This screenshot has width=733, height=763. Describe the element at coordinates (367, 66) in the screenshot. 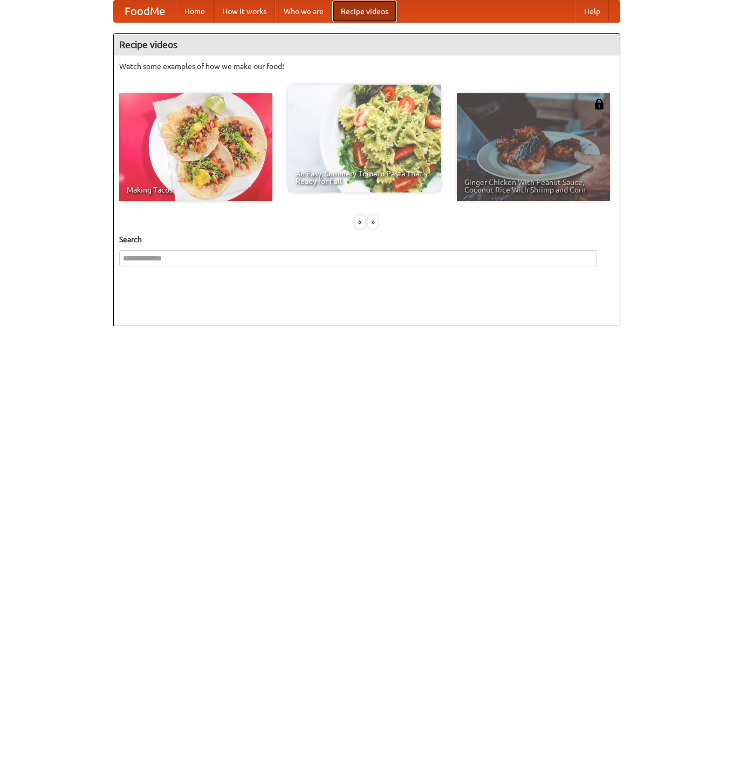

I see `p: Watch some examples of how we make our food!` at that location.